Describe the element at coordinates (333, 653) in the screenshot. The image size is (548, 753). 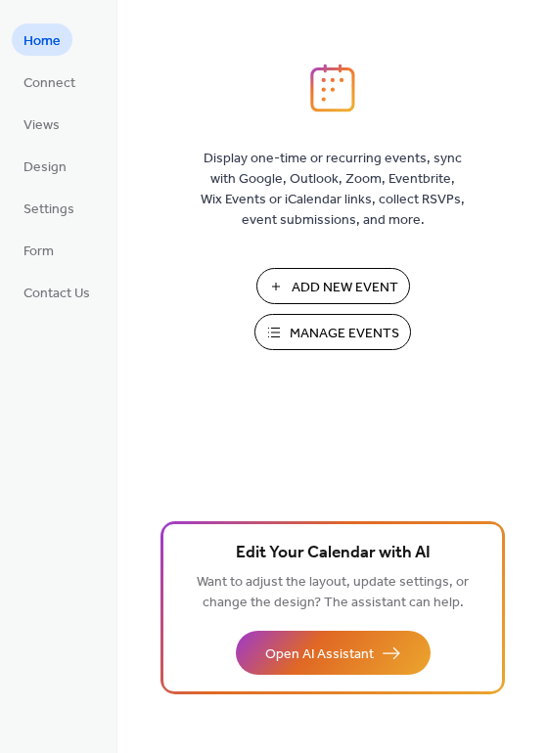
I see `button: Open AI Assistant` at that location.